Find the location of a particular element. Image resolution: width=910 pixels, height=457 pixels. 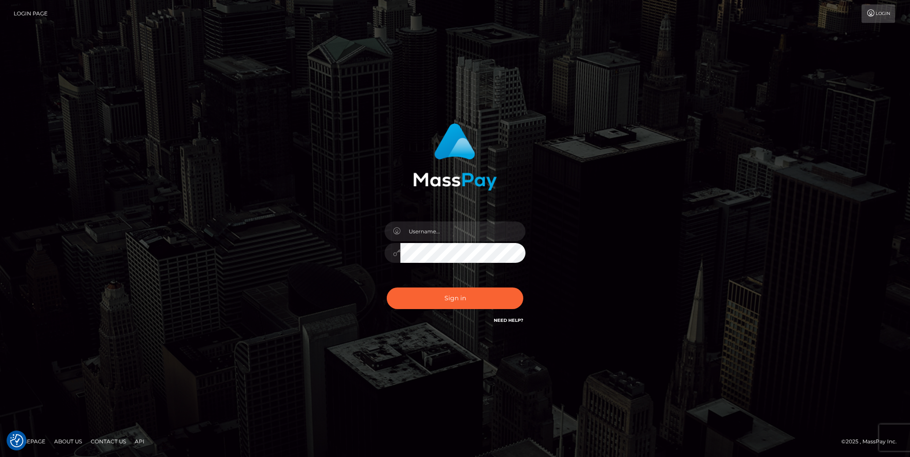

img: MassPay Login is located at coordinates (455, 157).